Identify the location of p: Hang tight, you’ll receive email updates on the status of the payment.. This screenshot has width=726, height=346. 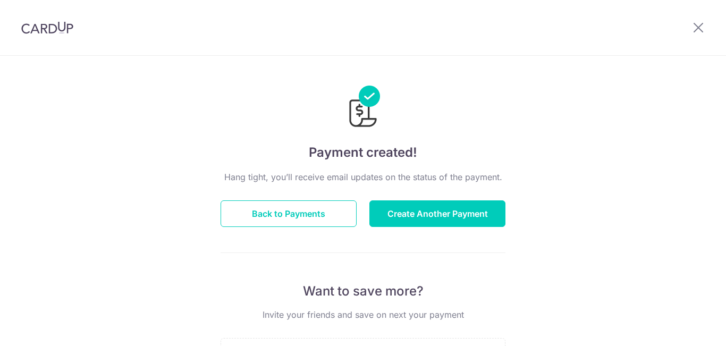
(363, 177).